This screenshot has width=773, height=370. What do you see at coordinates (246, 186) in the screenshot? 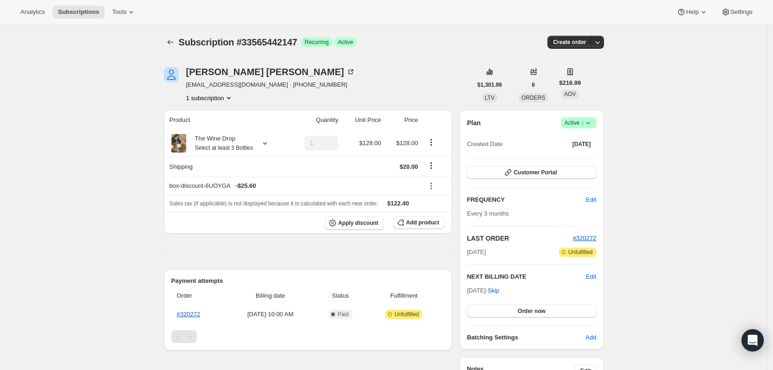
I see `span: - $25.60` at bounding box center [246, 186].